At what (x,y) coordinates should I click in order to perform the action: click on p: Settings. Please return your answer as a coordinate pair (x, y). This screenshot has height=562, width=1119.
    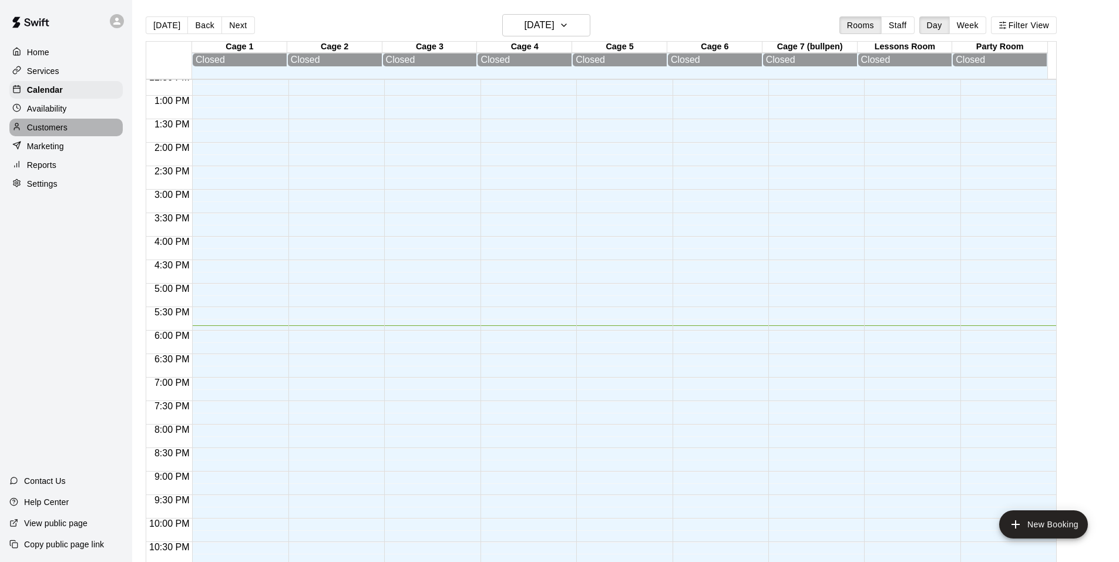
    Looking at the image, I should click on (42, 184).